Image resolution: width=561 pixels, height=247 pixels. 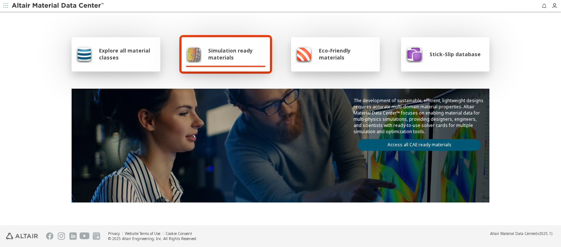 I want to click on span: Explore all material classes, so click(x=127, y=54).